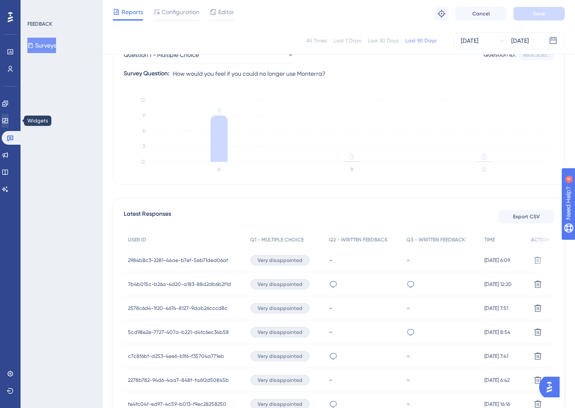  Describe the element at coordinates (277, 240) in the screenshot. I see `span: Q1 - MULTIPLE CHOICE` at that location.